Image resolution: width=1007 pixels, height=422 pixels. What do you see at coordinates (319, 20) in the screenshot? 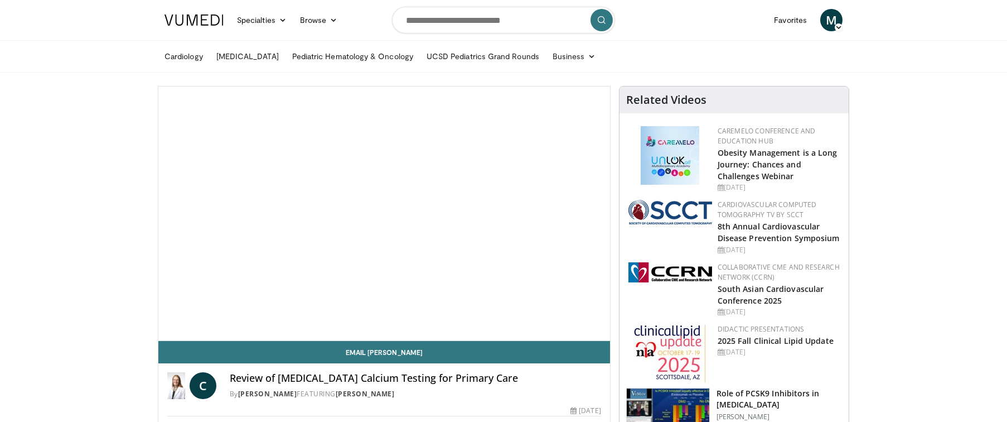
I see `a: Browse` at bounding box center [319, 20].